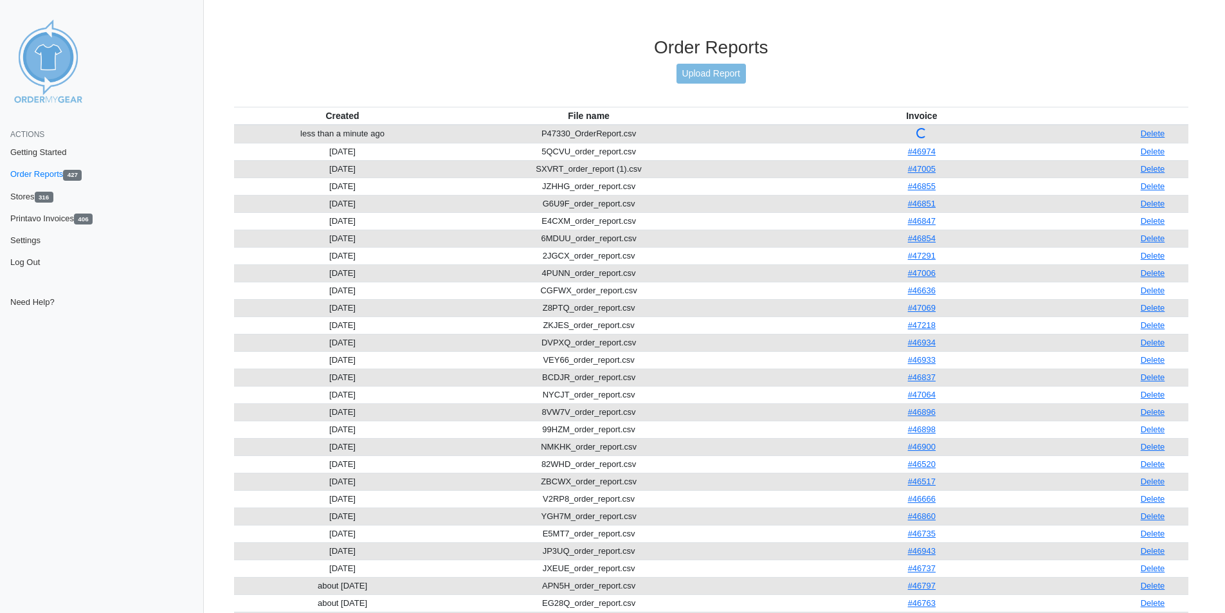 This screenshot has height=613, width=1225. Describe the element at coordinates (711, 73) in the screenshot. I see `a: Upload Report` at that location.